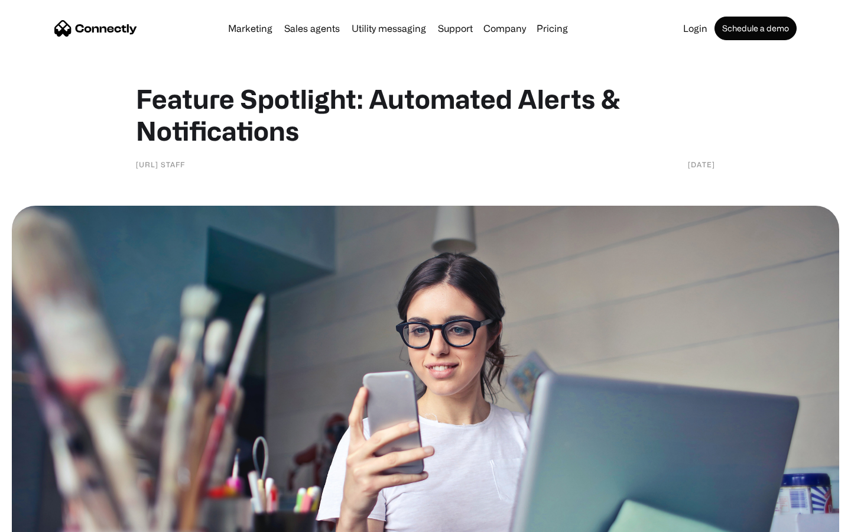  I want to click on a: Sales agents, so click(312, 28).